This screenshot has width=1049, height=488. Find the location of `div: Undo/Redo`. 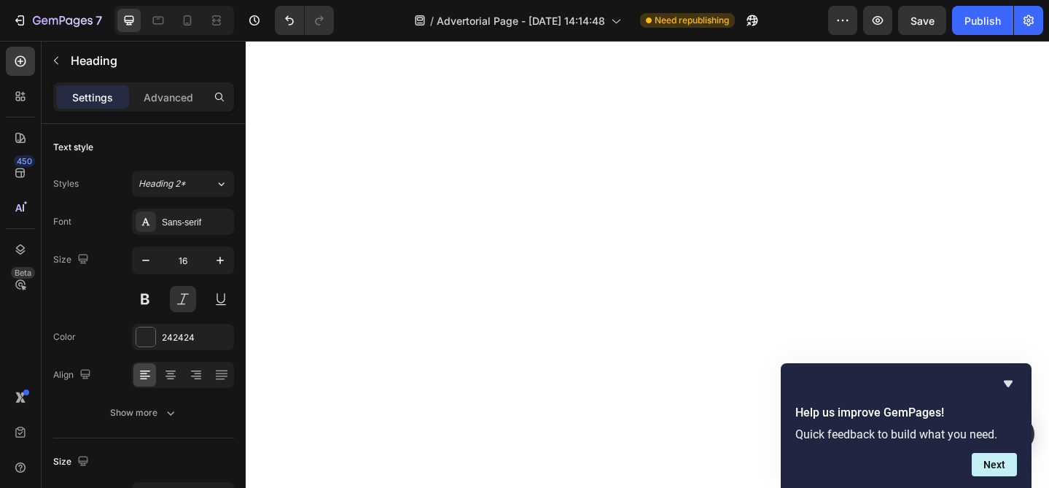

div: Undo/Redo is located at coordinates (304, 20).